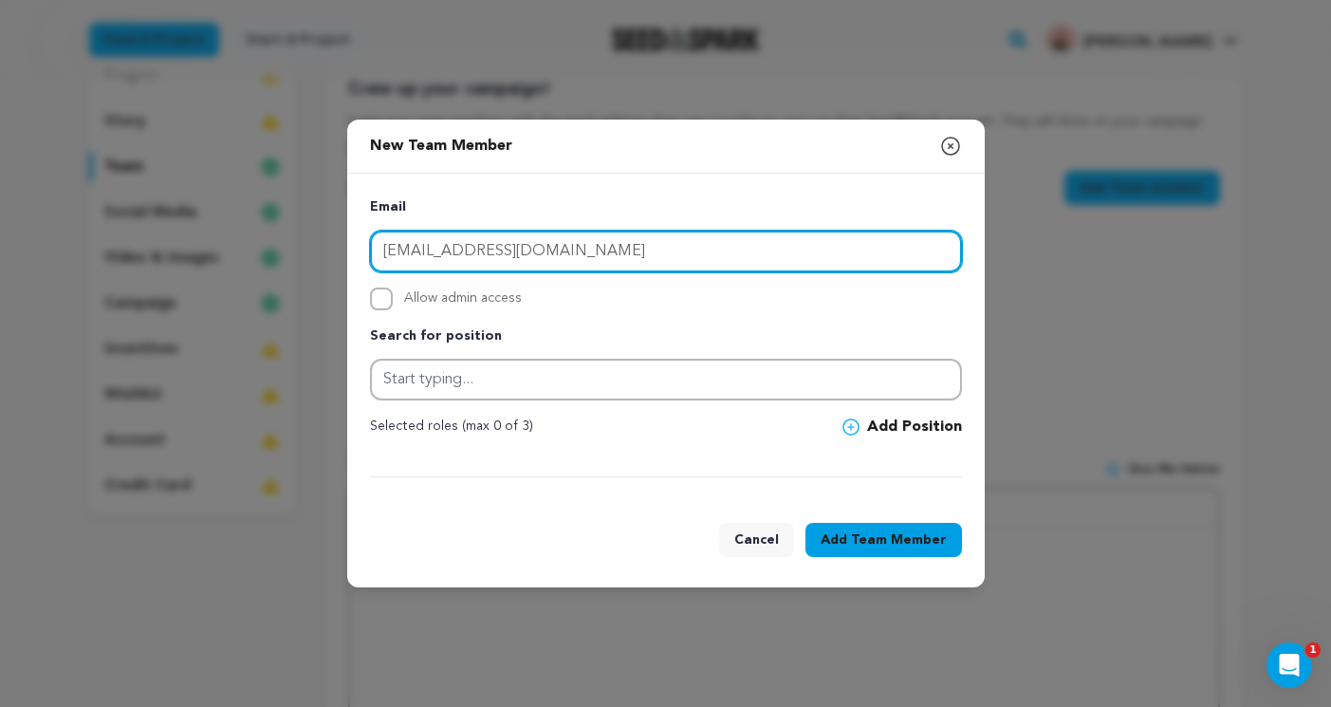 Image resolution: width=1331 pixels, height=707 pixels. Describe the element at coordinates (898, 540) in the screenshot. I see `span: Team Member` at that location.